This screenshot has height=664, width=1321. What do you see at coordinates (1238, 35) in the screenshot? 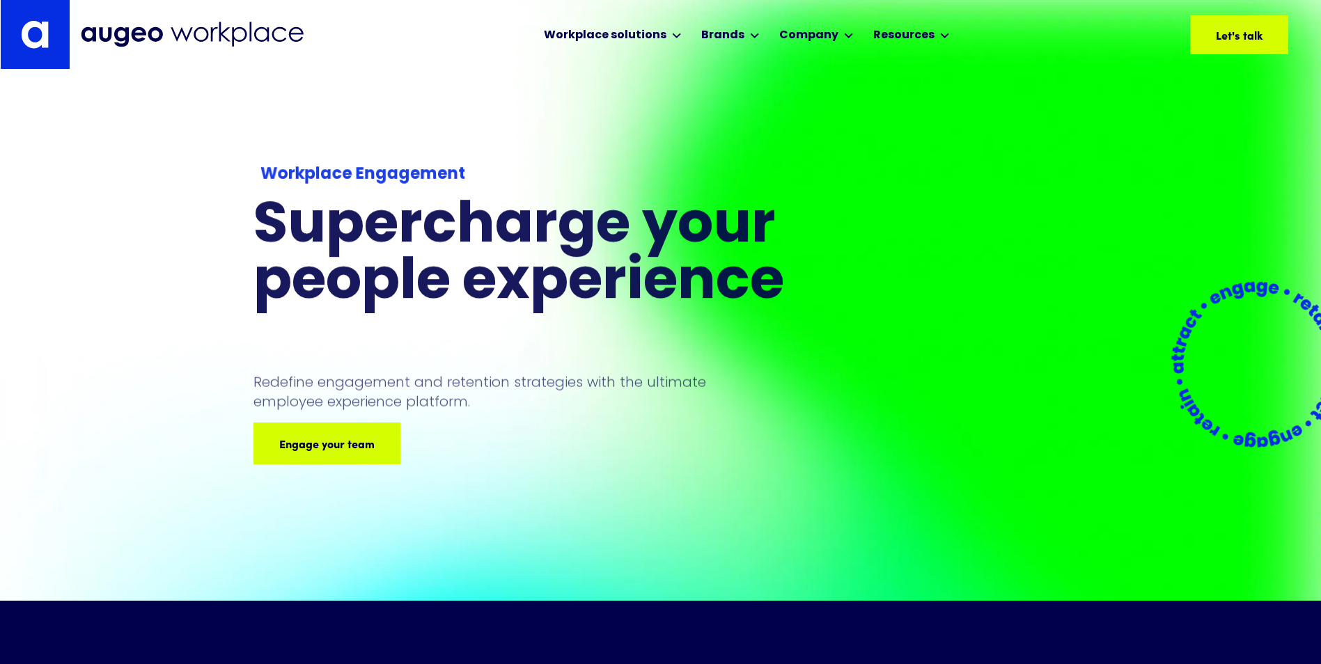
I see `a: Let's talk` at bounding box center [1238, 35].